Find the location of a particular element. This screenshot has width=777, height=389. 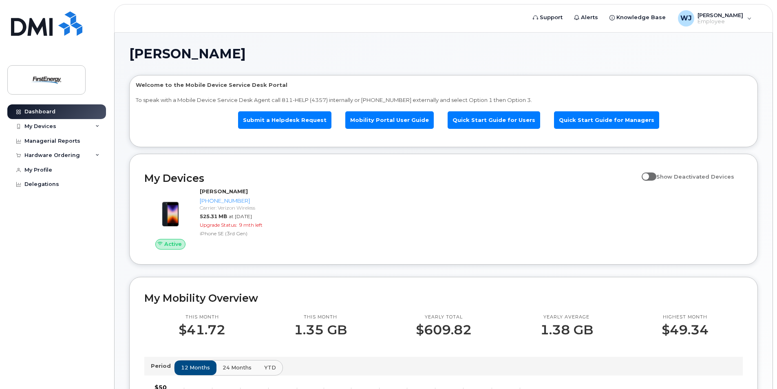

span: 9 mth left is located at coordinates (251, 225).